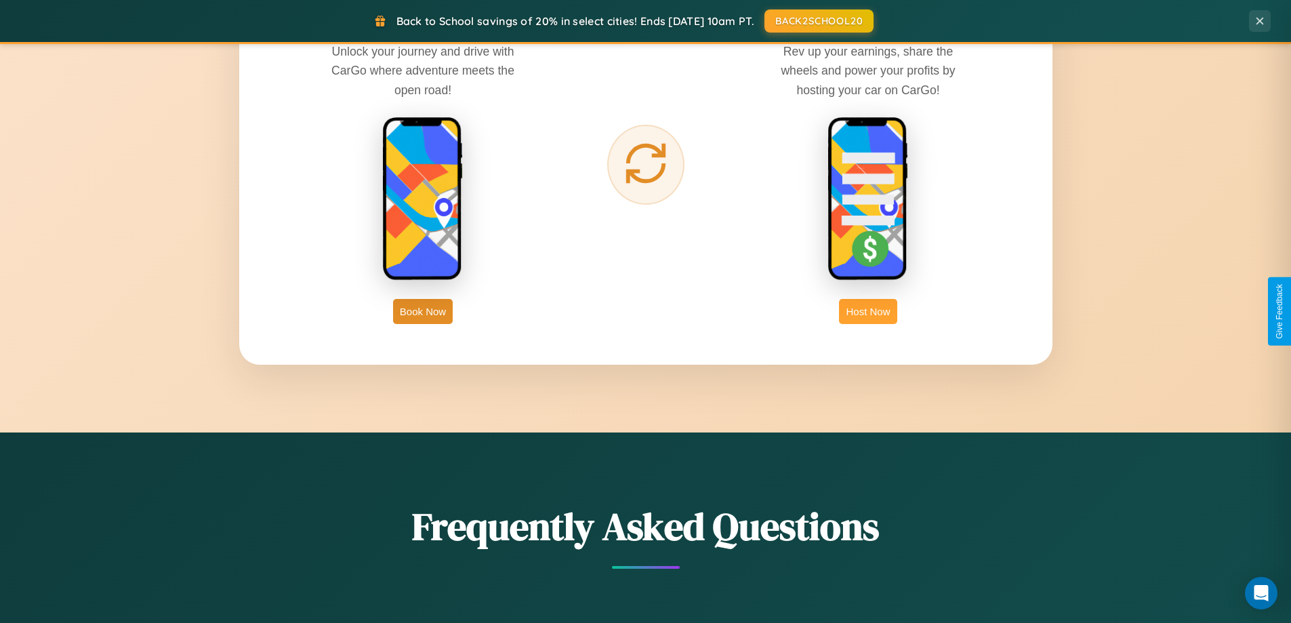  What do you see at coordinates (1261, 593) in the screenshot?
I see `div: Open Intercom Messenger` at bounding box center [1261, 593].